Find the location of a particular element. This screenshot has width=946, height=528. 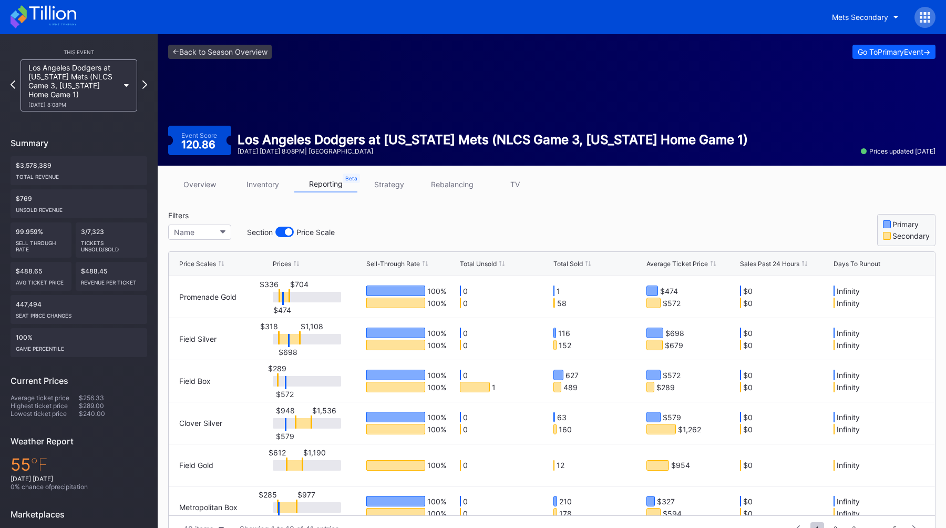

div: Average Ticket Price is located at coordinates (677, 263).